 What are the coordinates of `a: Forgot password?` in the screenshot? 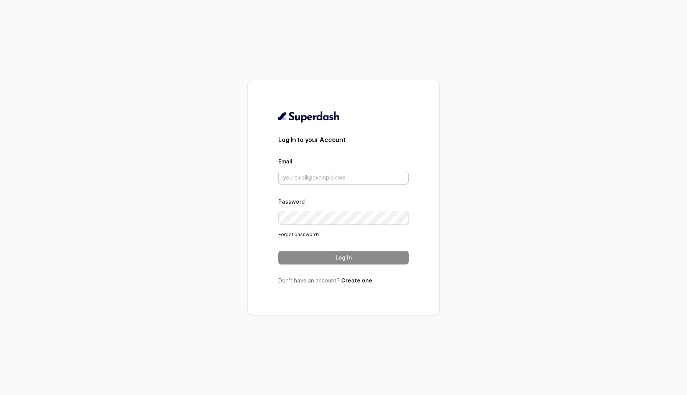 It's located at (299, 235).